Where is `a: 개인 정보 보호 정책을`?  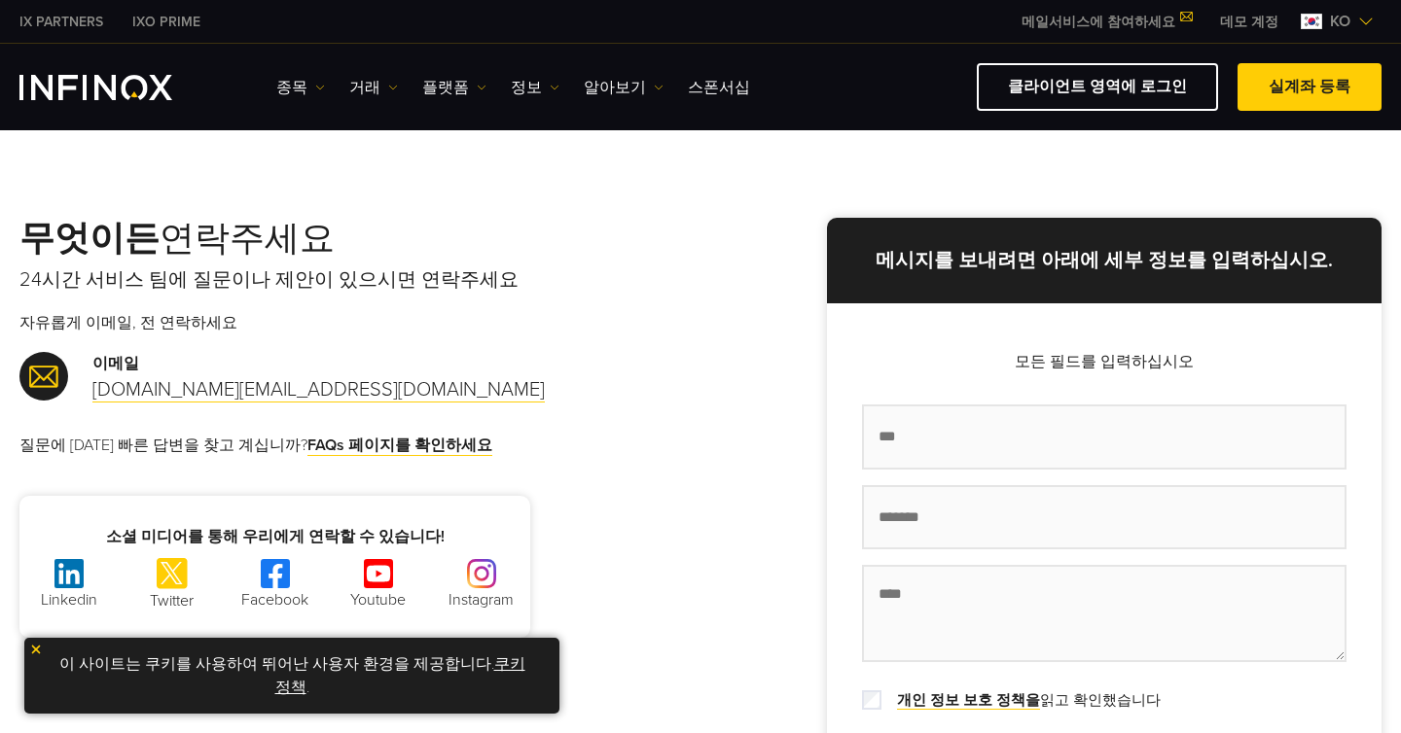
a: 개인 정보 보호 정책을 is located at coordinates (968, 700).